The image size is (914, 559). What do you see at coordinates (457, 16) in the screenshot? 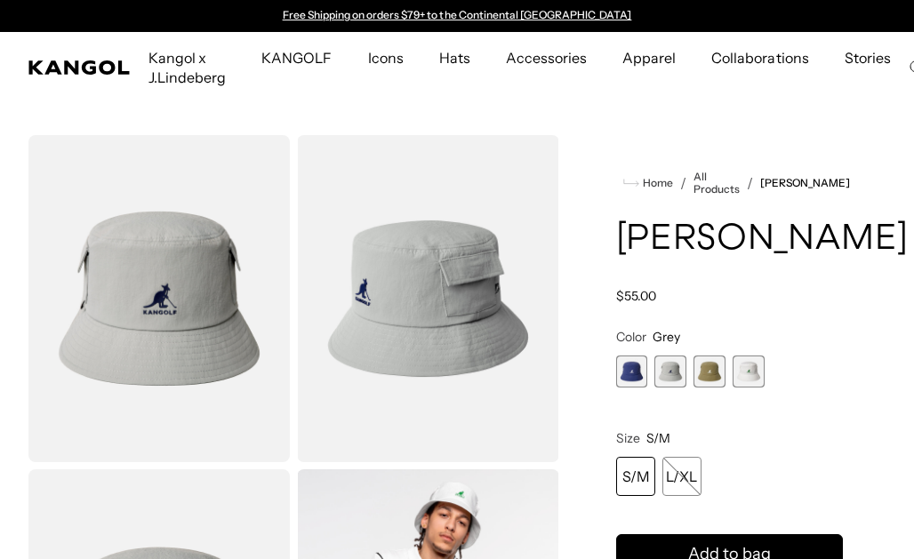
I see `div: Announcement` at bounding box center [457, 16].